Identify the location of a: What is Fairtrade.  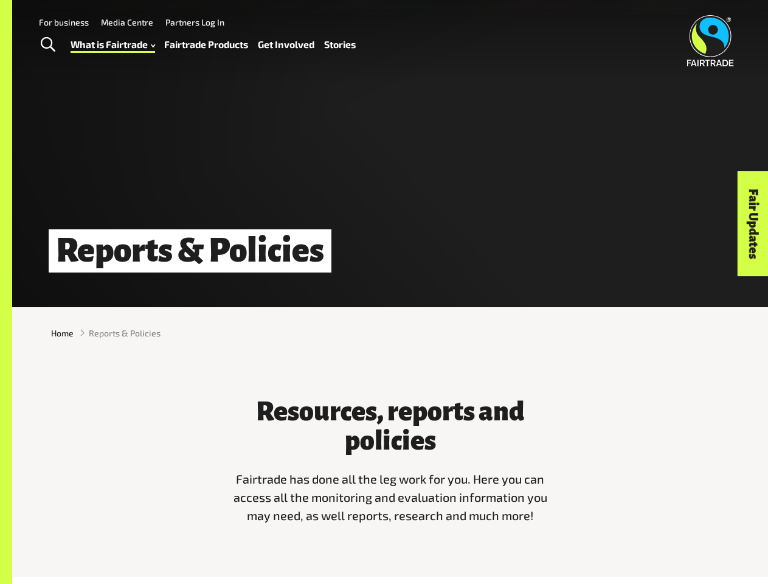
(112, 44).